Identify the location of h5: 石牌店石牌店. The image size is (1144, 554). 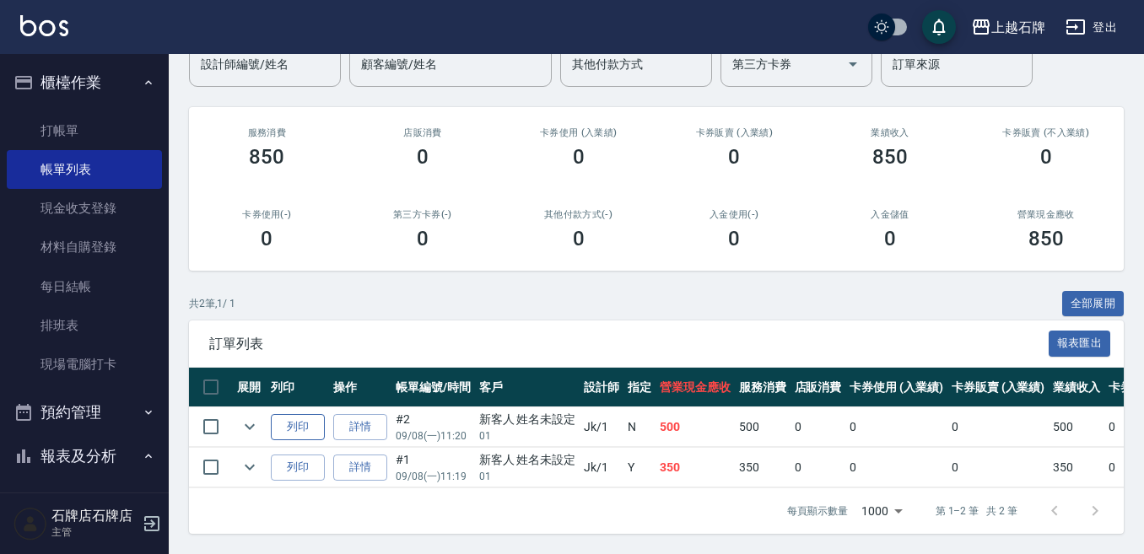
(94, 516).